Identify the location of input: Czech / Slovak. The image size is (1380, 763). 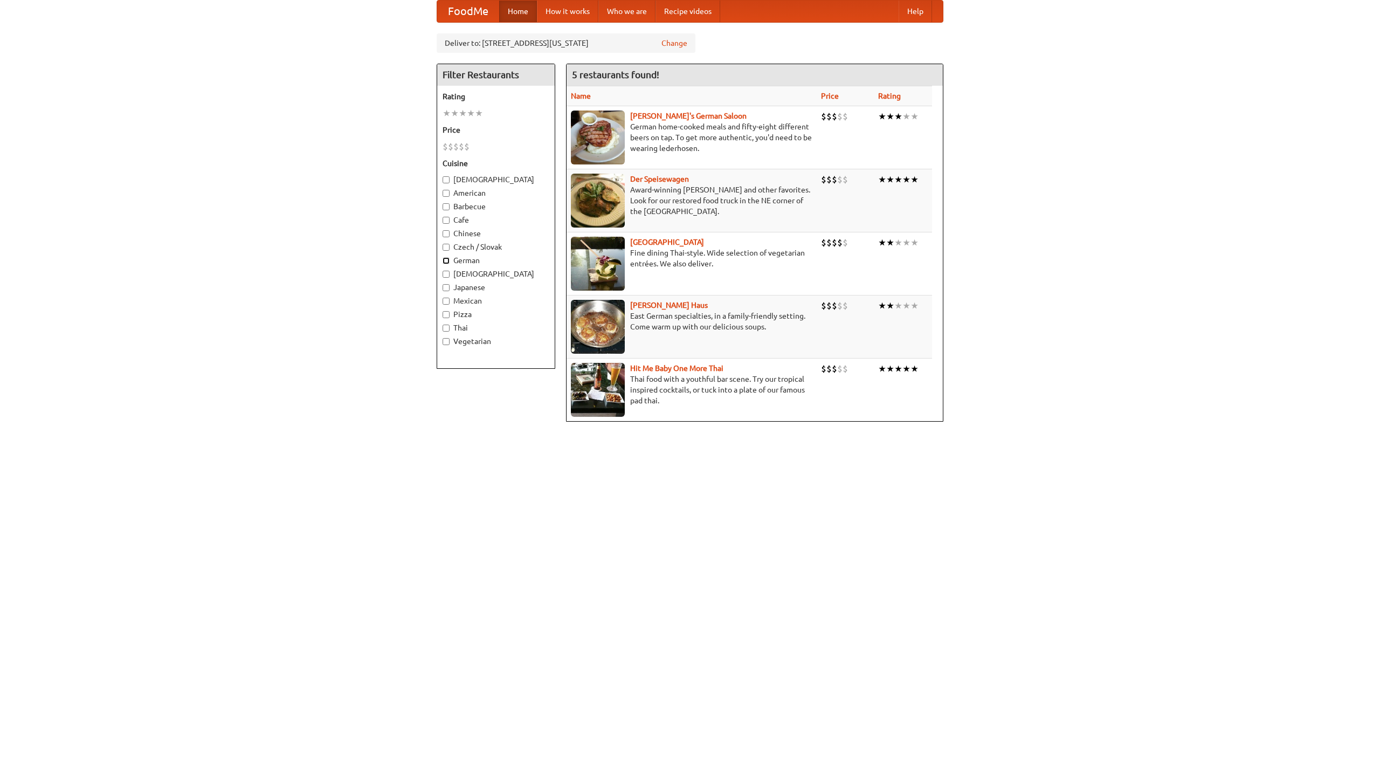
(446, 247).